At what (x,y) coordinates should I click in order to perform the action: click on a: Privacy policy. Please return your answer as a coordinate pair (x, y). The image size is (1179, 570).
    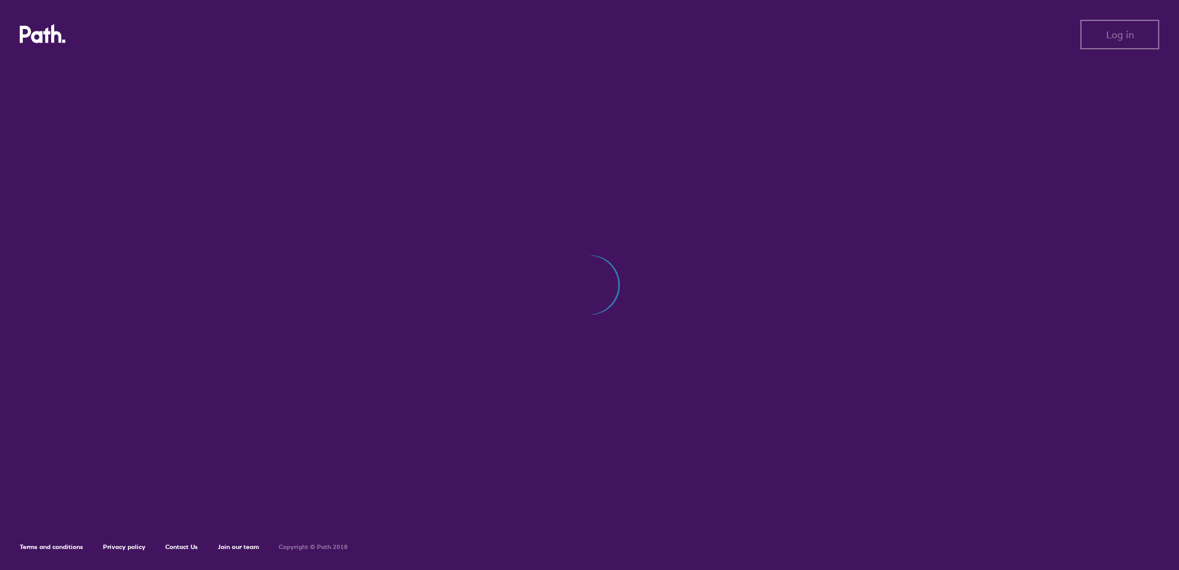
    Looking at the image, I should click on (124, 546).